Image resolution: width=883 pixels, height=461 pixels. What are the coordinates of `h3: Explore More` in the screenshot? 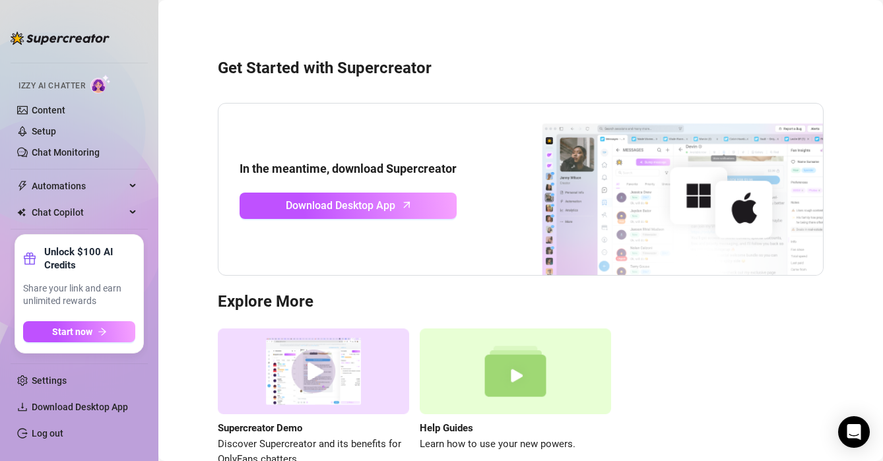 It's located at (521, 302).